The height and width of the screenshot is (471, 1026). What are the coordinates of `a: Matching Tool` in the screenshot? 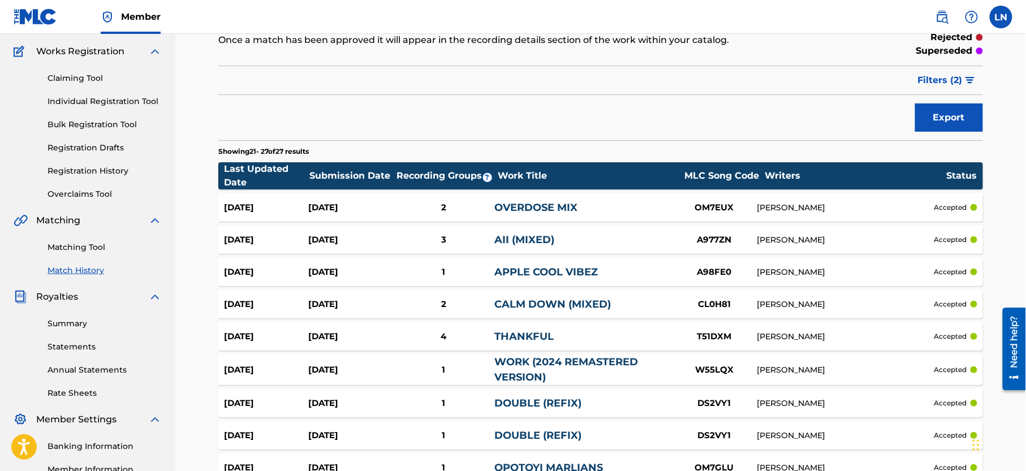 It's located at (105, 247).